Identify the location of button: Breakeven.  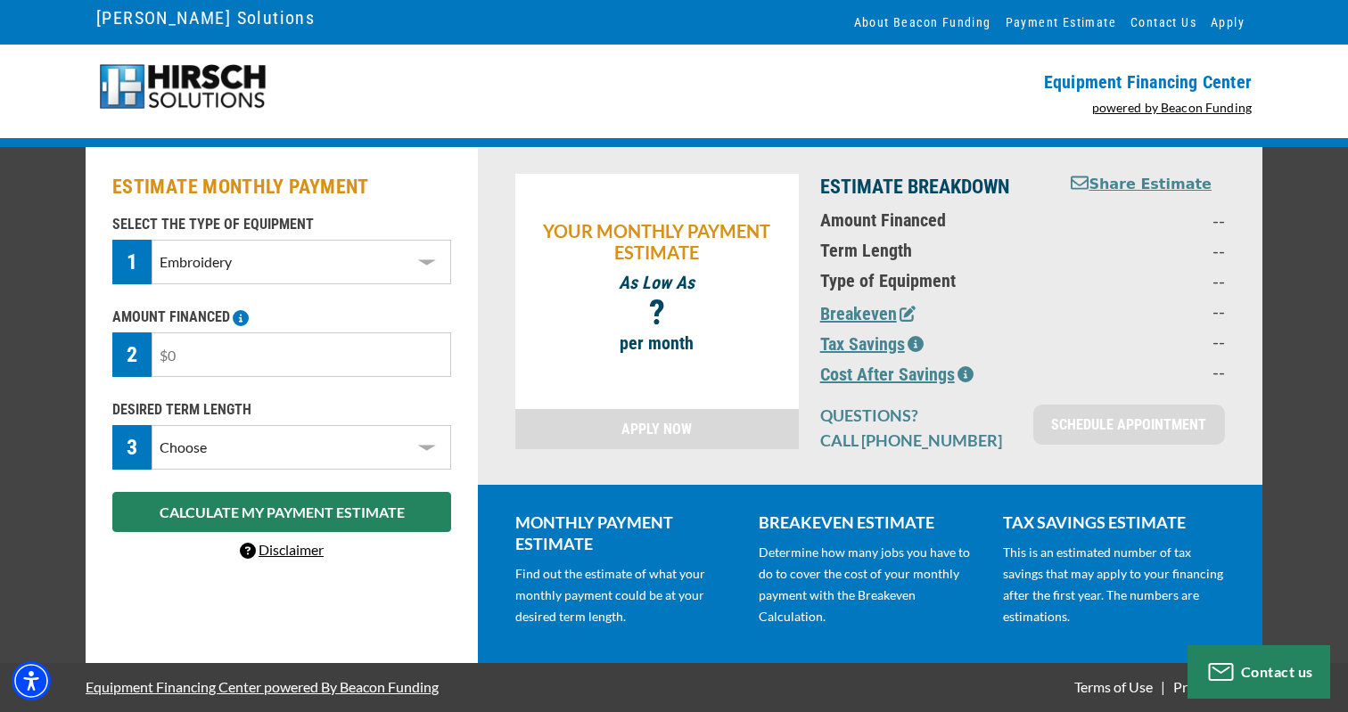
(868, 314).